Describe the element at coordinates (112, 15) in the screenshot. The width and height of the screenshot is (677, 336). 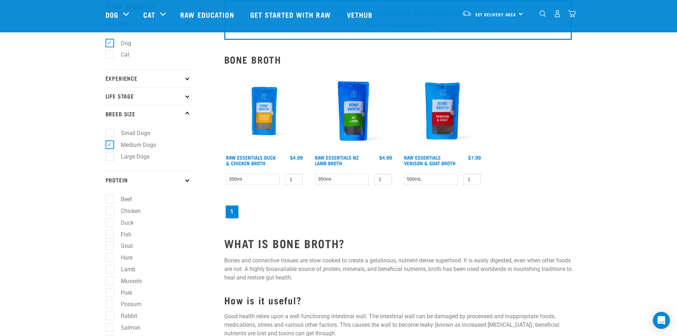
I see `a: Dog` at that location.